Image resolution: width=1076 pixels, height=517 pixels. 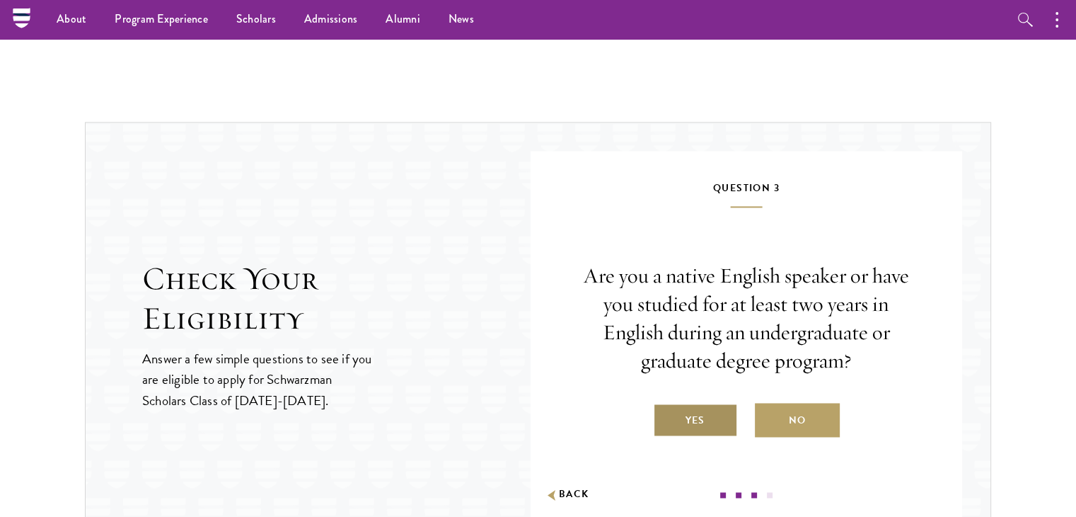 I want to click on p: Answer a few simple questions to see if you are eligible to apply for Schwarzman Scholars Class o..., so click(x=258, y=379).